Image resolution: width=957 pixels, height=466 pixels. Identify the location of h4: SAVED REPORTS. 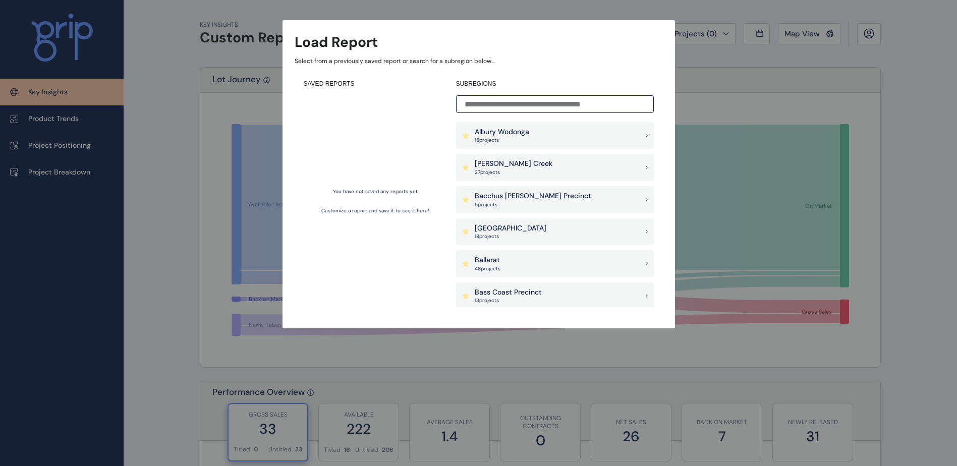
(375, 84).